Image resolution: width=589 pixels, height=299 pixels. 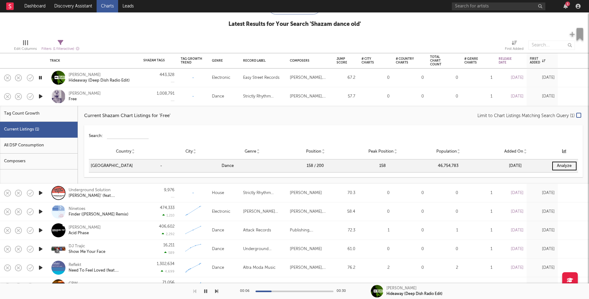 I want to click on div: 1,302,634, so click(x=165, y=264).